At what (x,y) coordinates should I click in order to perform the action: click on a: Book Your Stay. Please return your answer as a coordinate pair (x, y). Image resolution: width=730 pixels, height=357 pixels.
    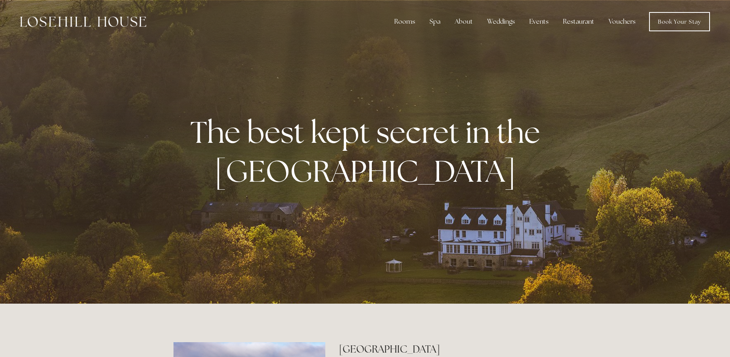
    Looking at the image, I should click on (680, 22).